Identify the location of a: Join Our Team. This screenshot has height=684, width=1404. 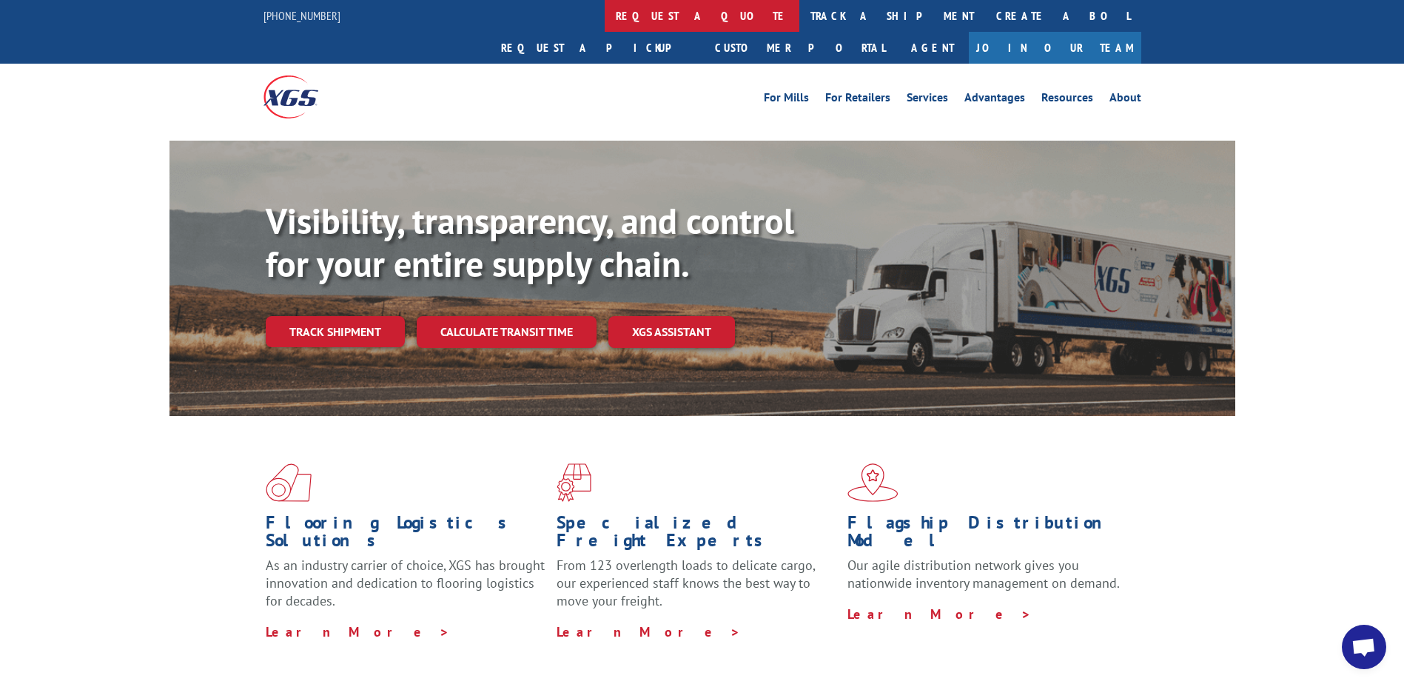
(1054, 47).